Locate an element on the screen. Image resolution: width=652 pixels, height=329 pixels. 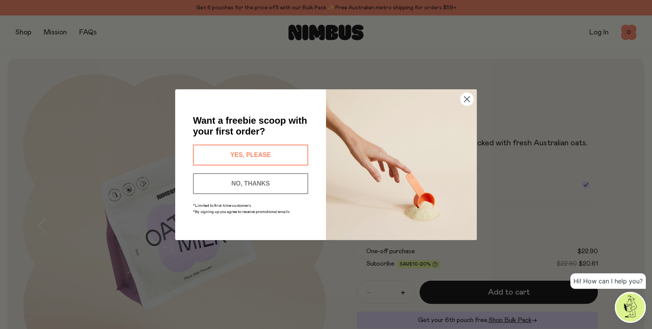
img: agent is located at coordinates (630, 307).